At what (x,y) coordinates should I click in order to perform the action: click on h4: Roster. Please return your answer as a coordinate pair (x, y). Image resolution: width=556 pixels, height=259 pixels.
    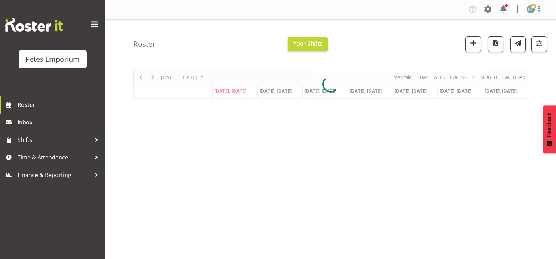
    Looking at the image, I should click on (145, 44).